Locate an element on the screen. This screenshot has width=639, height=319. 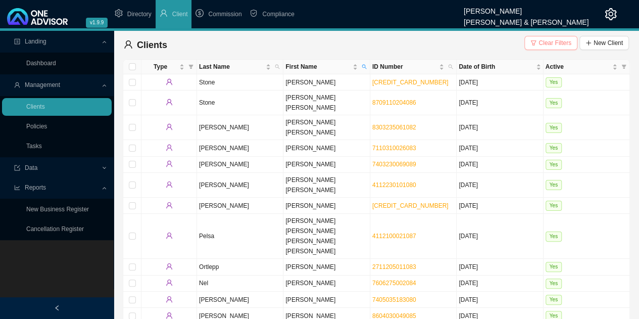
span: safety is located at coordinates (254, 13).